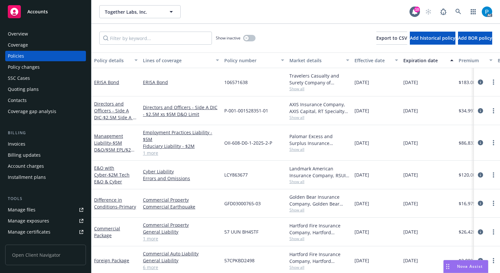 This screenshot has height=273, width=500. What do you see at coordinates (319, 108) in the screenshot?
I see `div: AXIS Insurance Company, AXIS Capital, RT Specialty Insurance Services, LLC (RSG Specialty, LLC)` at bounding box center [319, 108].